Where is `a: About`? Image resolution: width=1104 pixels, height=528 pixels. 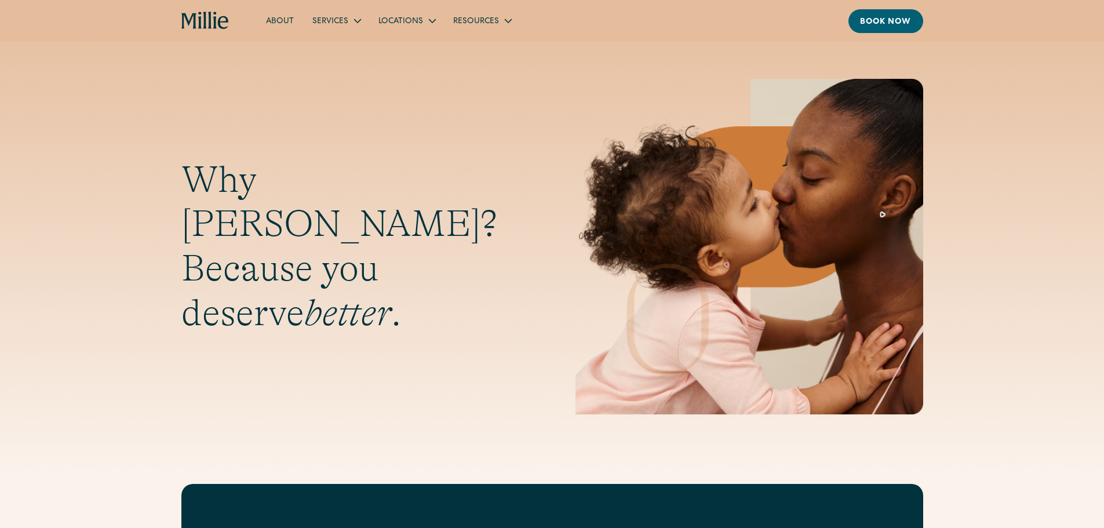
a: About is located at coordinates (280, 20).